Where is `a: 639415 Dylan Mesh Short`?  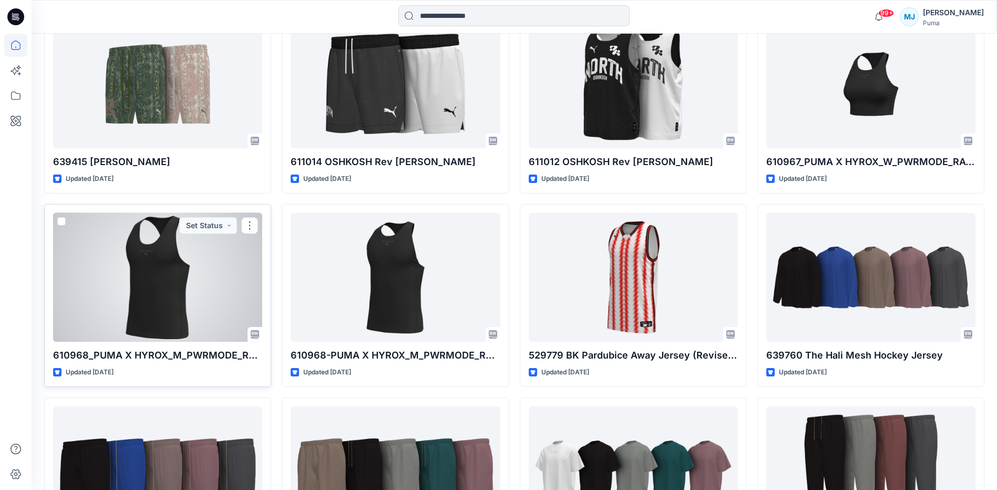 a: 639415 Dylan Mesh Short is located at coordinates (158, 84).